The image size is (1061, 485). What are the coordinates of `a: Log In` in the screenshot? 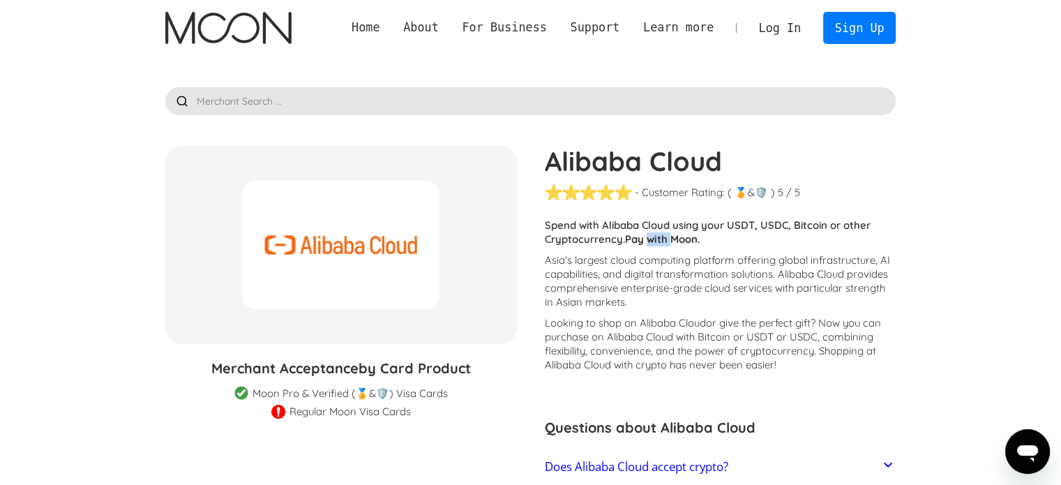 It's located at (780, 28).